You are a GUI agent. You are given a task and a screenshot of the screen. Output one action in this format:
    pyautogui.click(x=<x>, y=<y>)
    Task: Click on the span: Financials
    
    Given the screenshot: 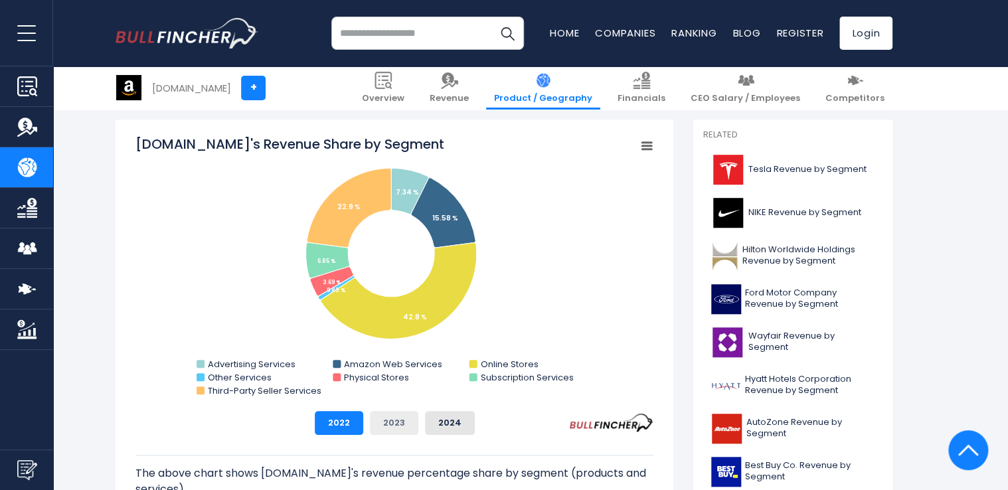 What is the action you would take?
    pyautogui.click(x=642, y=98)
    